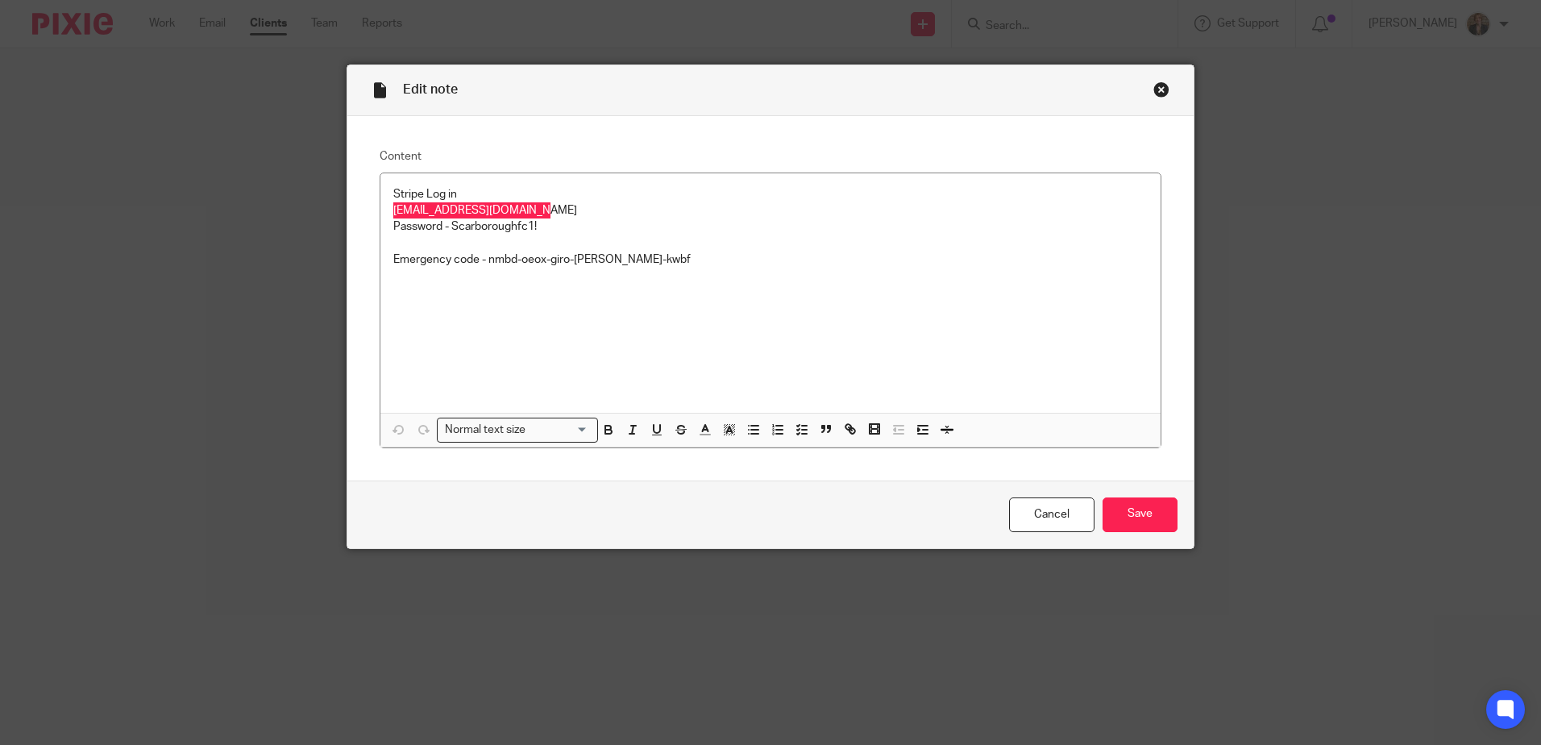  Describe the element at coordinates (1161, 89) in the screenshot. I see `div: Close this dialog window` at that location.